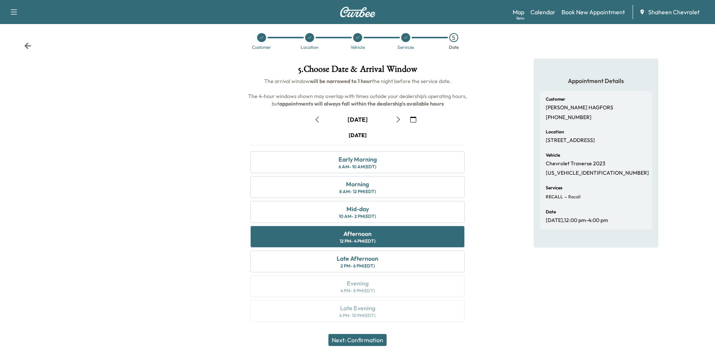 The width and height of the screenshot is (715, 355). Describe the element at coordinates (358, 241) in the screenshot. I see `div: 12 PM - 4 PM (EDT)` at that location.